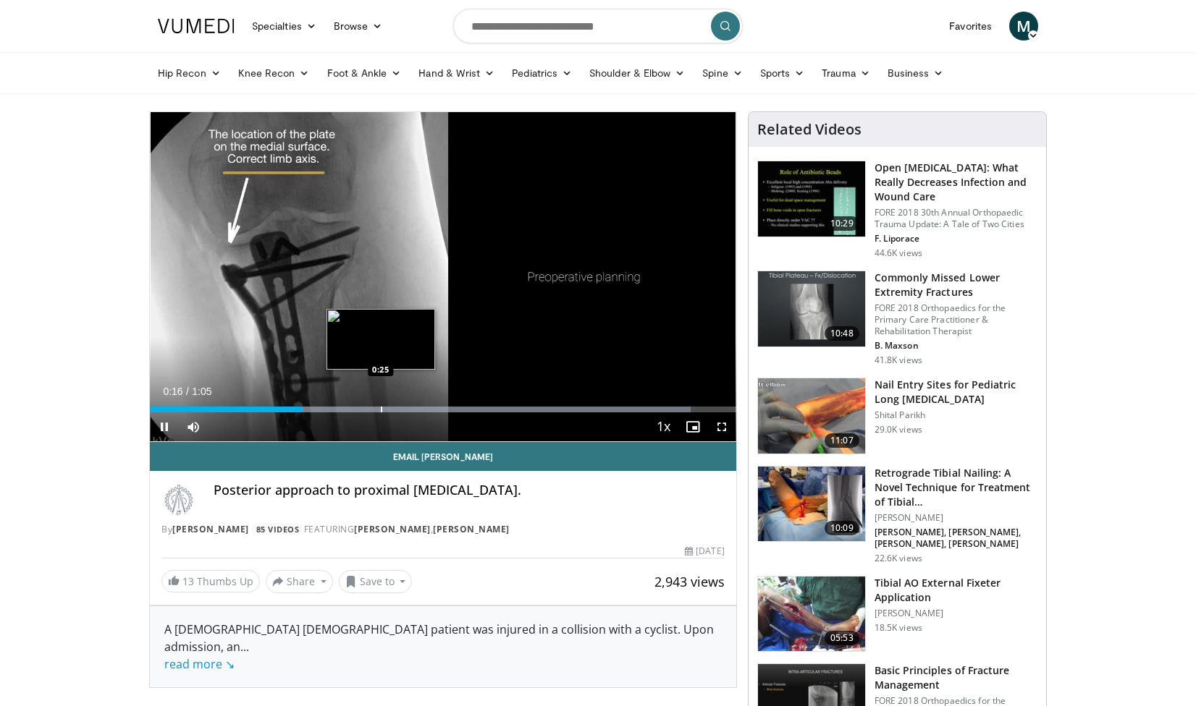 The image size is (1196, 706). I want to click on img: XzOTlMlQSGUnbGTX4xMDoxOjB1O8AjAz.150x105_q85_crop-smart_upscale.jpg, so click(811, 614).